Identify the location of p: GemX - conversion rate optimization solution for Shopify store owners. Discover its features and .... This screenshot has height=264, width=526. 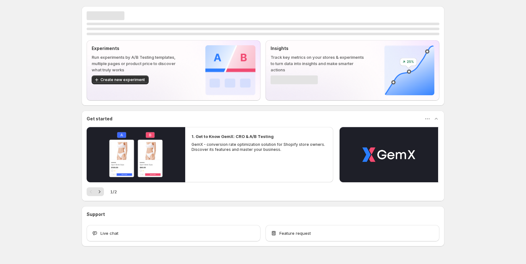
(259, 147).